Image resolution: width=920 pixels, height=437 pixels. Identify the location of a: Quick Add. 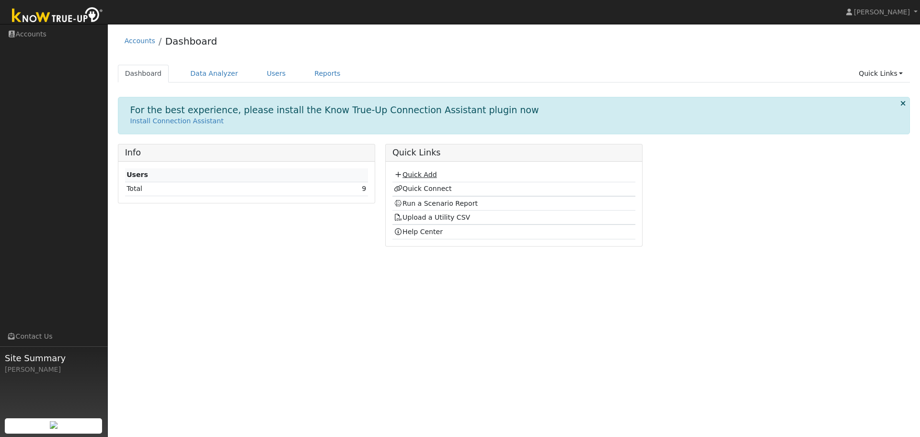
(415, 174).